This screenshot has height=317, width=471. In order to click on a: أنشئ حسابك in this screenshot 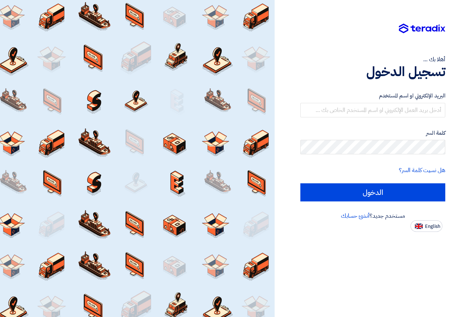, I will do `click(355, 216)`.